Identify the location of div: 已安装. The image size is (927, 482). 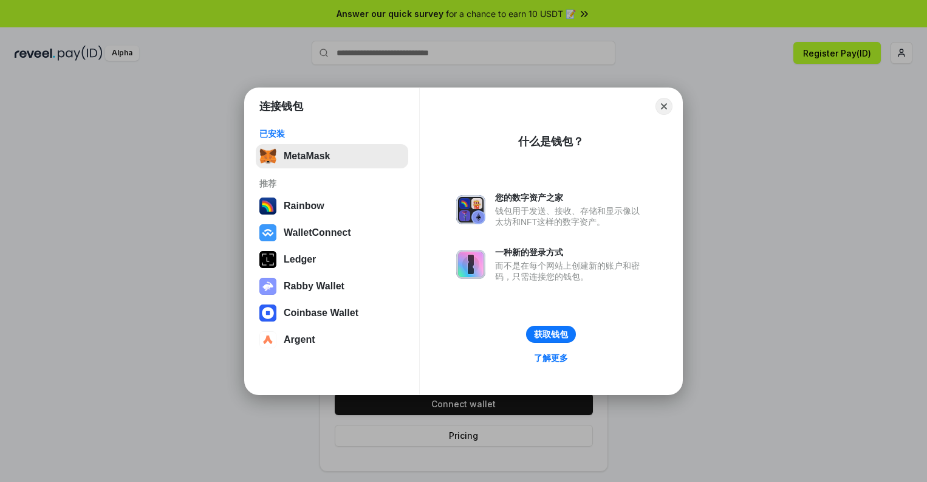
(332, 134).